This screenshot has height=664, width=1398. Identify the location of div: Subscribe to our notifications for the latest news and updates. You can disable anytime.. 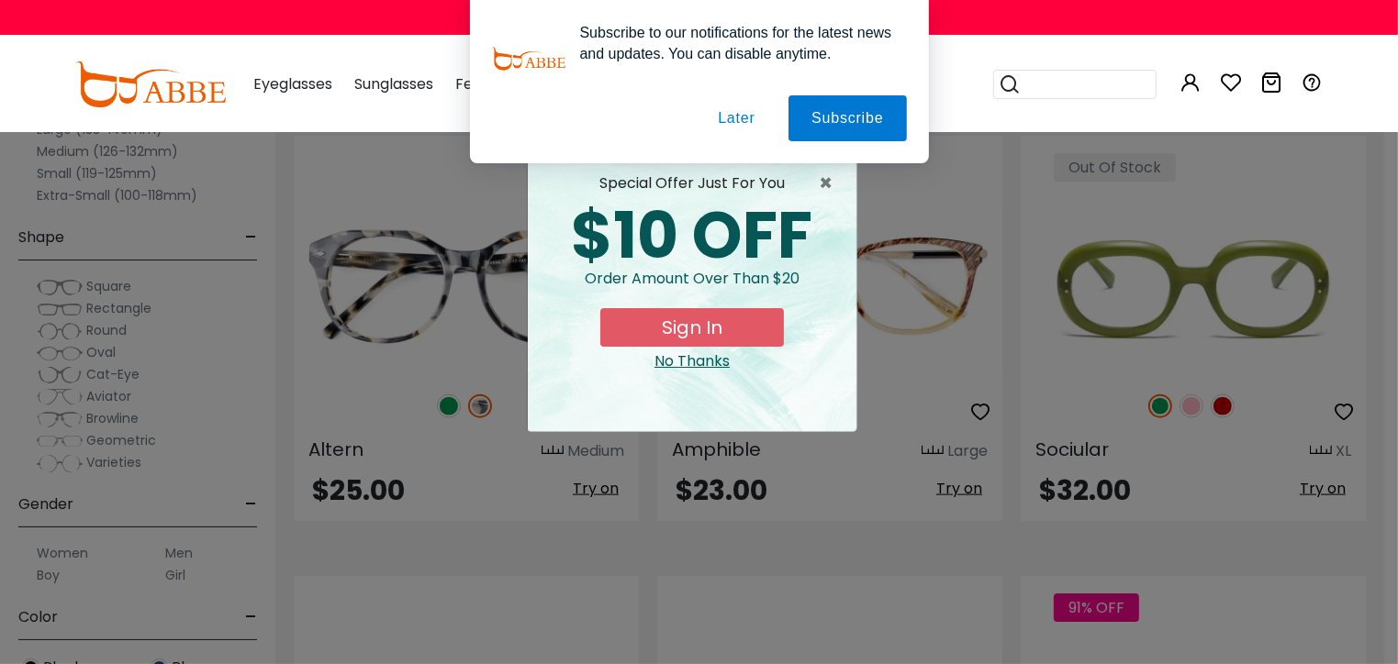
(736, 43).